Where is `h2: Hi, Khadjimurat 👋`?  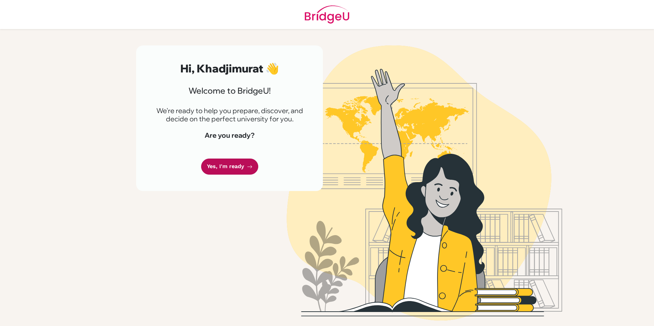
h2: Hi, Khadjimurat 👋 is located at coordinates (230, 68).